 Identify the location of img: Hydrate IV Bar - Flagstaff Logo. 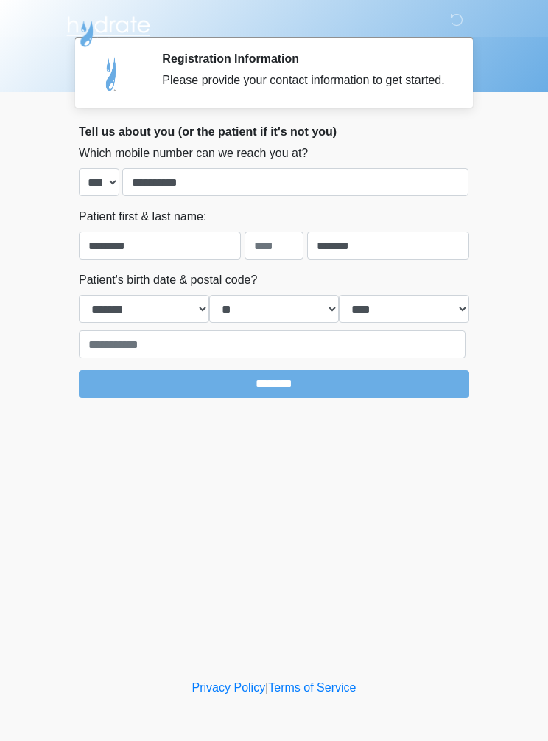
(108, 29).